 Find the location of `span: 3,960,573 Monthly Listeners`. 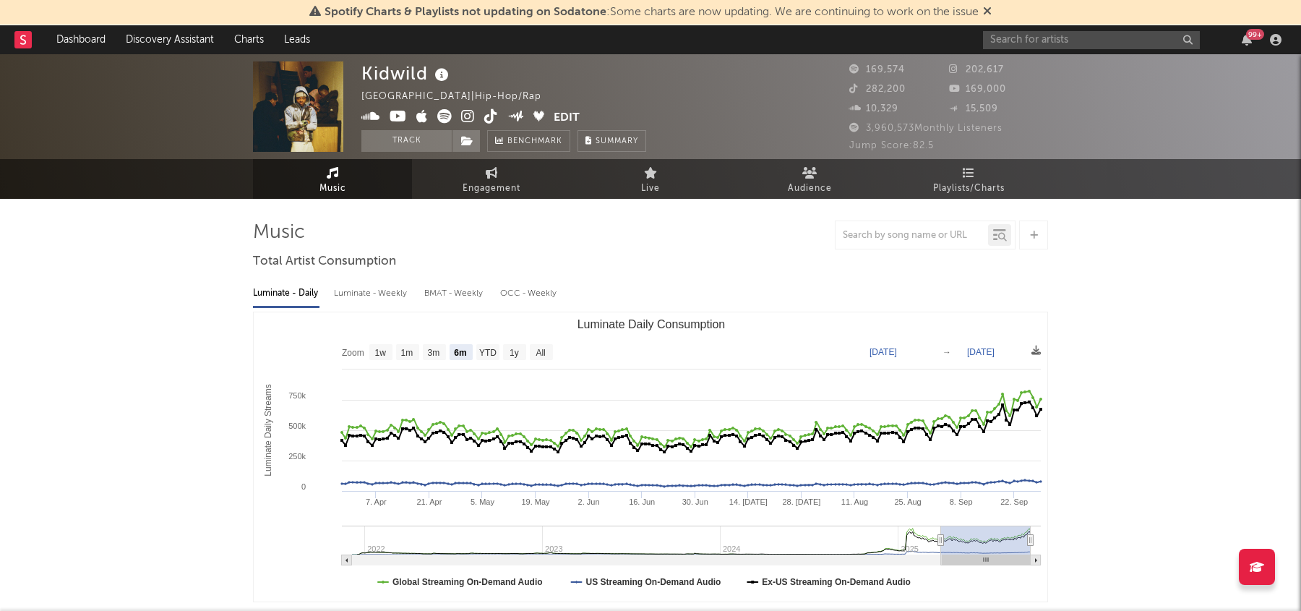

span: 3,960,573 Monthly Listeners is located at coordinates (926, 128).